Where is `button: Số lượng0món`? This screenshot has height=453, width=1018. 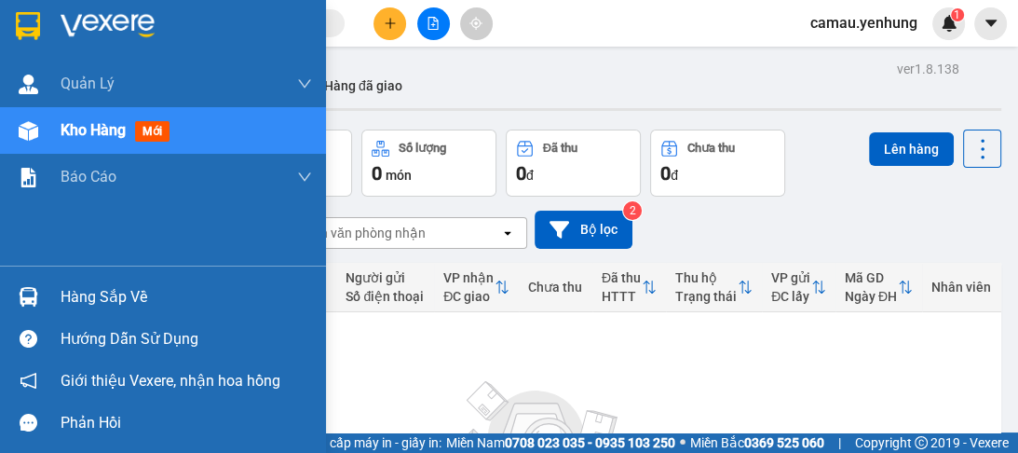
button: Số lượng0món is located at coordinates (429, 163).